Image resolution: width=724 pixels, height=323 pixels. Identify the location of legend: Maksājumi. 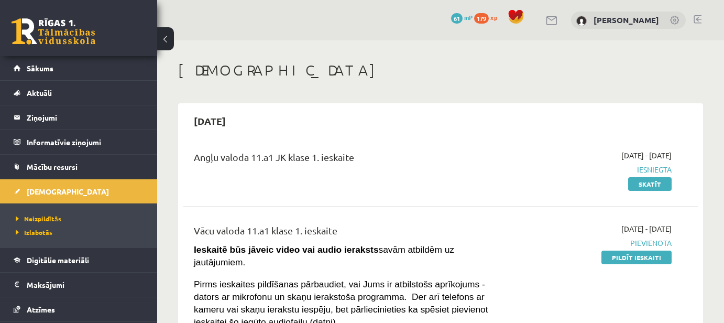
(85, 284).